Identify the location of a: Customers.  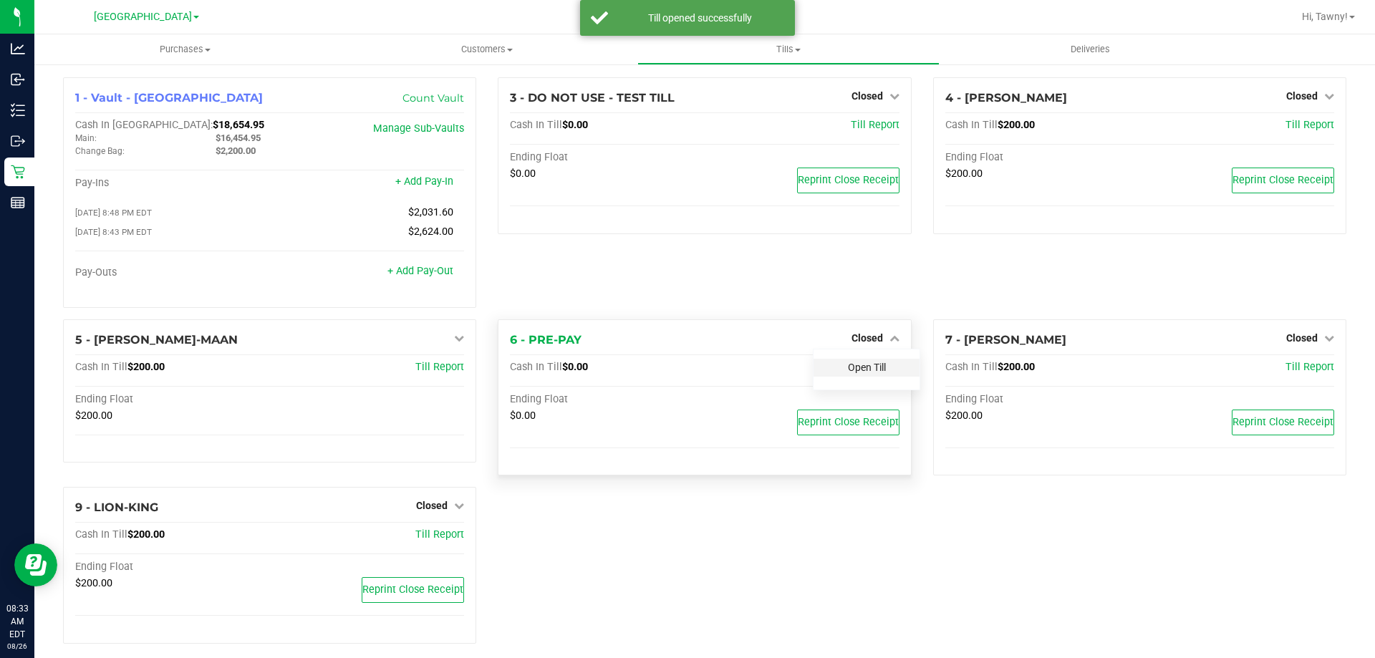
(486, 49).